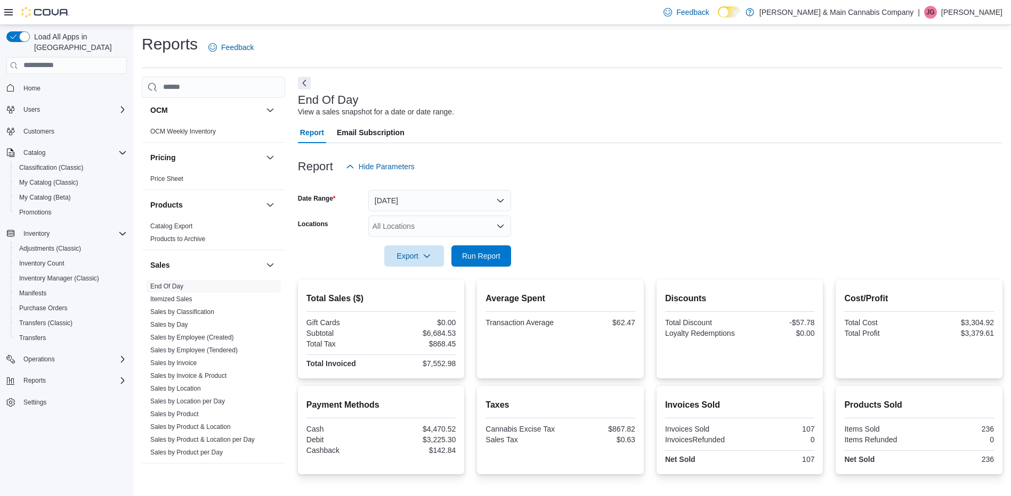  Describe the element at coordinates (370, 133) in the screenshot. I see `span: Email Subscription` at that location.